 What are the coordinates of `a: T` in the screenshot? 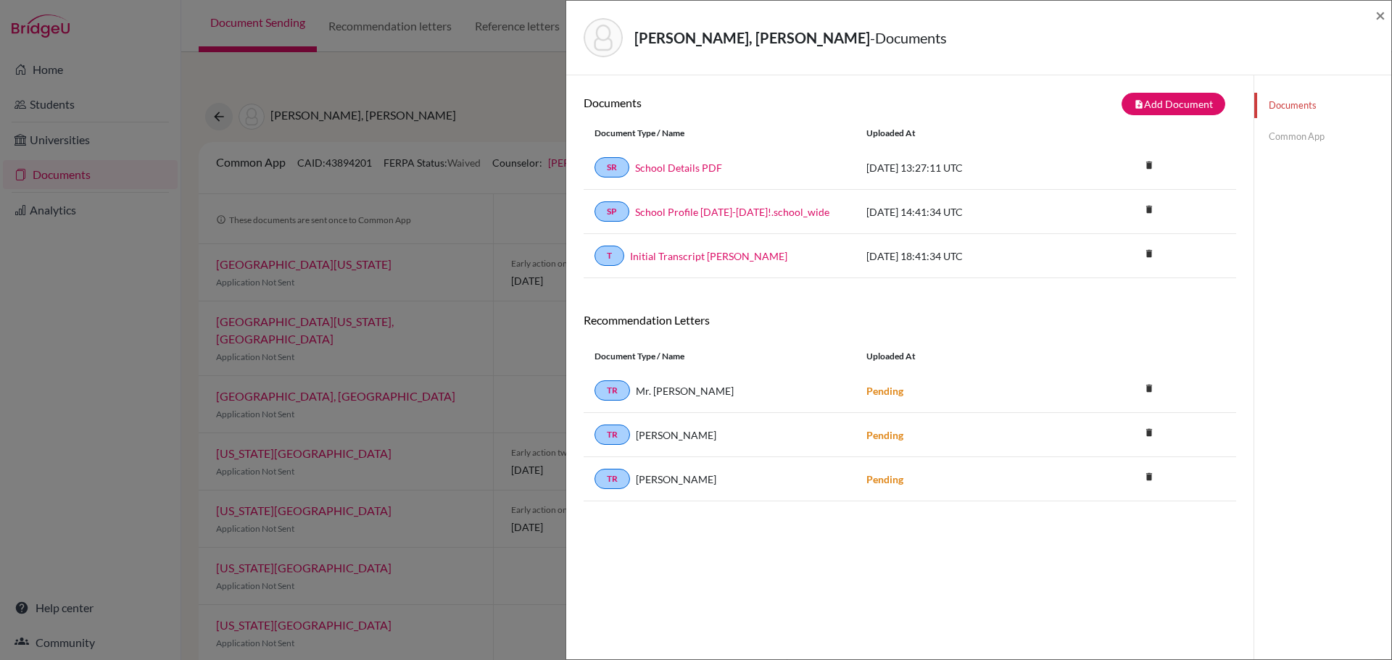 It's located at (609, 256).